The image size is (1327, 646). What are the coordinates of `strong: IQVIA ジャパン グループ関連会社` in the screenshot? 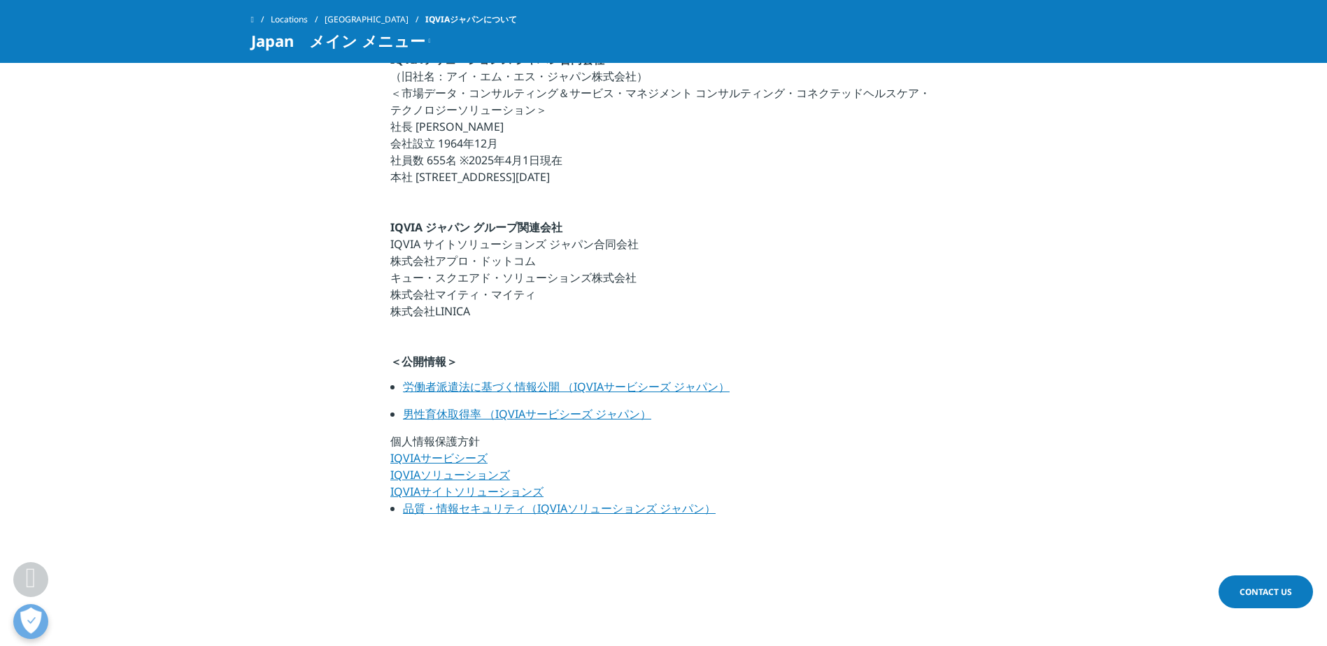 It's located at (476, 227).